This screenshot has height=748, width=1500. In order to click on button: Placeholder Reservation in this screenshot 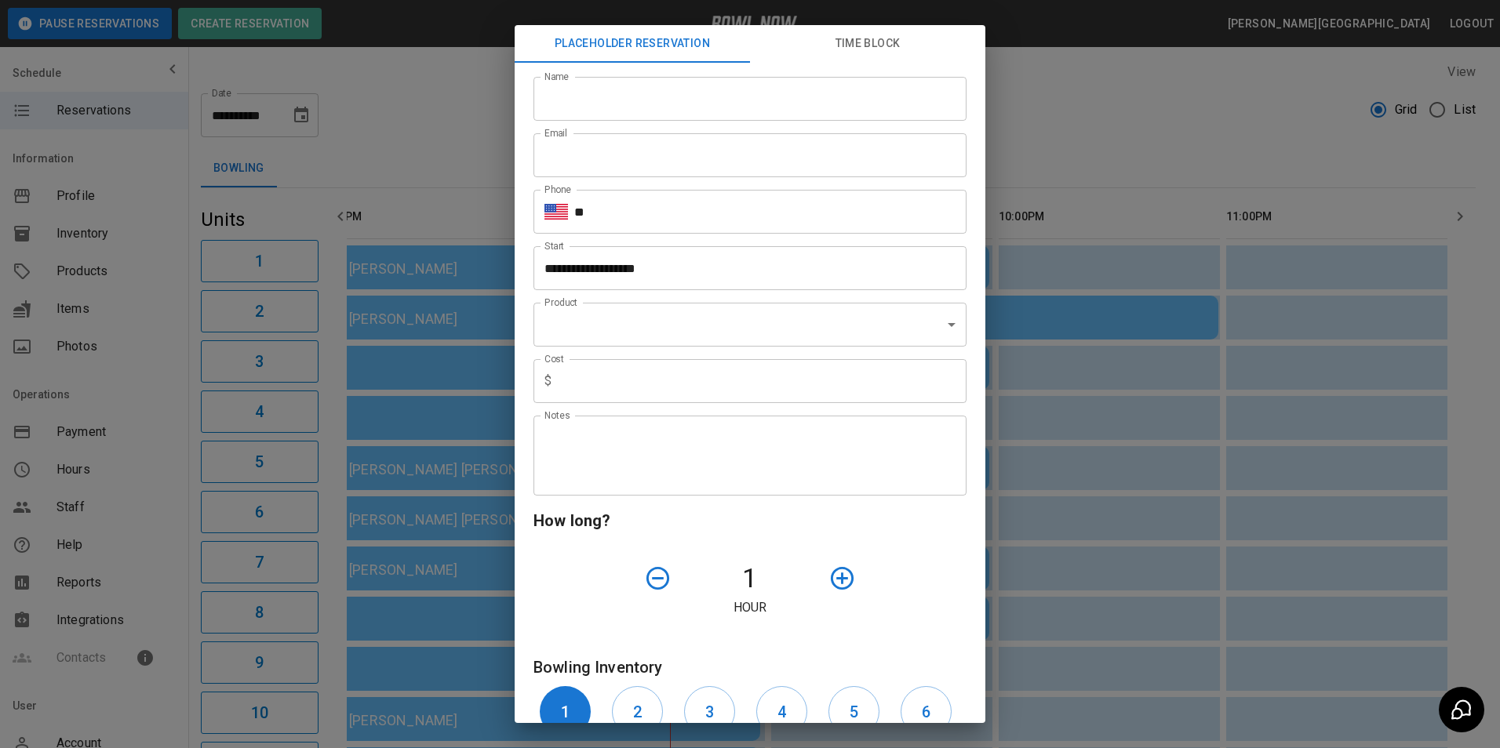, I will do `click(632, 44)`.